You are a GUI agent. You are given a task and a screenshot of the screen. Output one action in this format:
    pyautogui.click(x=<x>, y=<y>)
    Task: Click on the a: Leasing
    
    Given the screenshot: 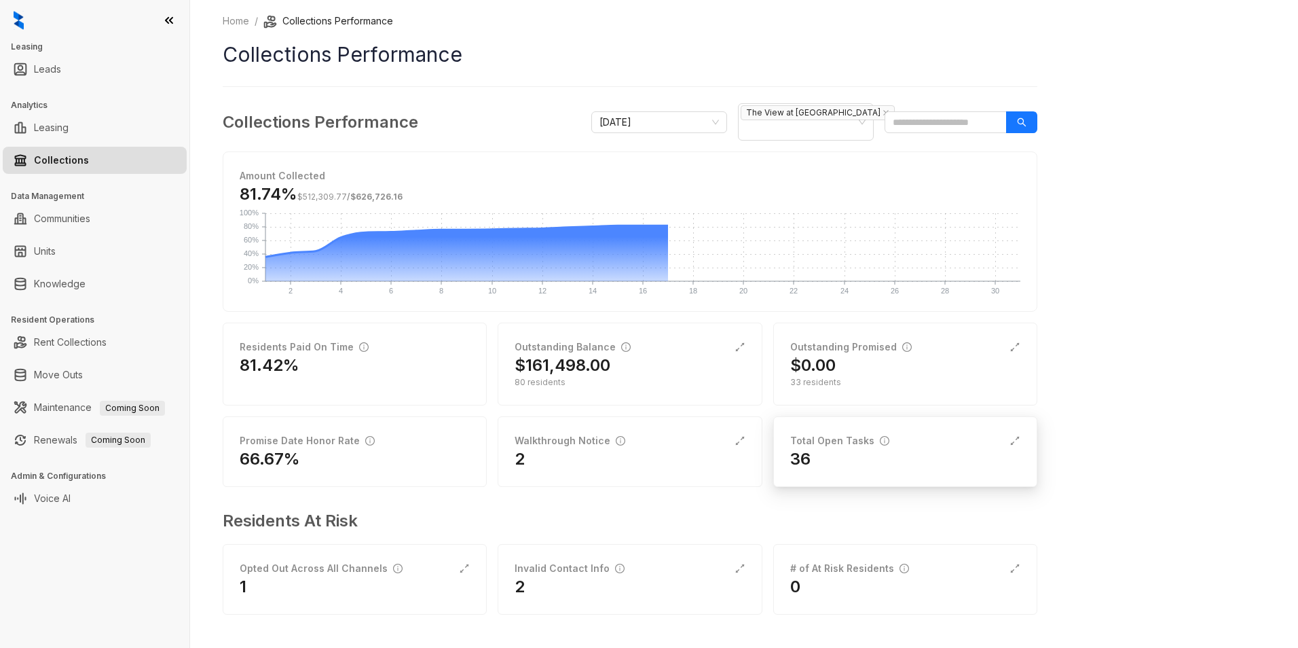 What is the action you would take?
    pyautogui.click(x=51, y=128)
    